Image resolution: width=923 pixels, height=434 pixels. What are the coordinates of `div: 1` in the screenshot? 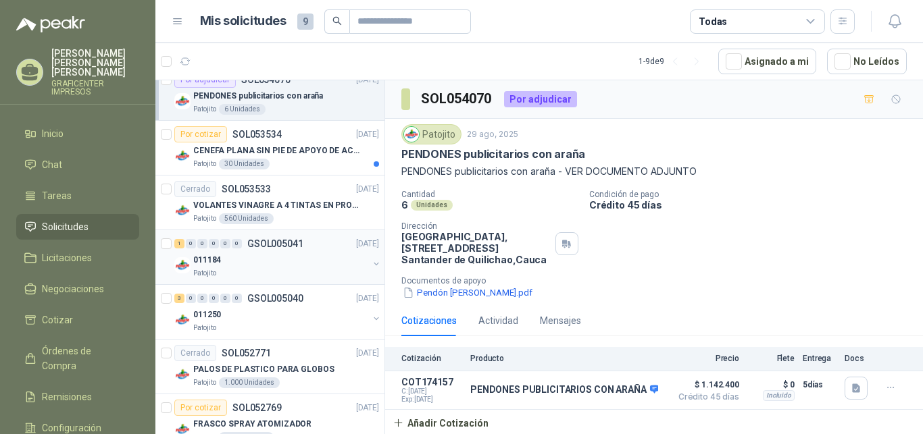 It's located at (179, 244).